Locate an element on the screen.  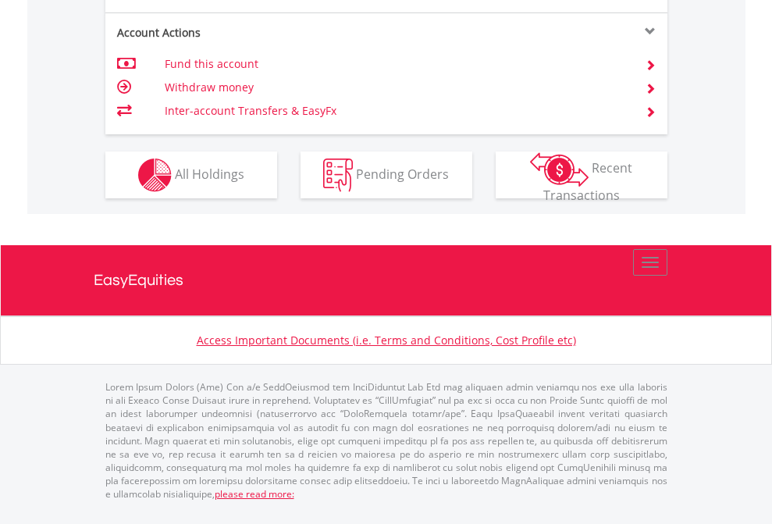
button: Recent Transactions is located at coordinates (581, 175).